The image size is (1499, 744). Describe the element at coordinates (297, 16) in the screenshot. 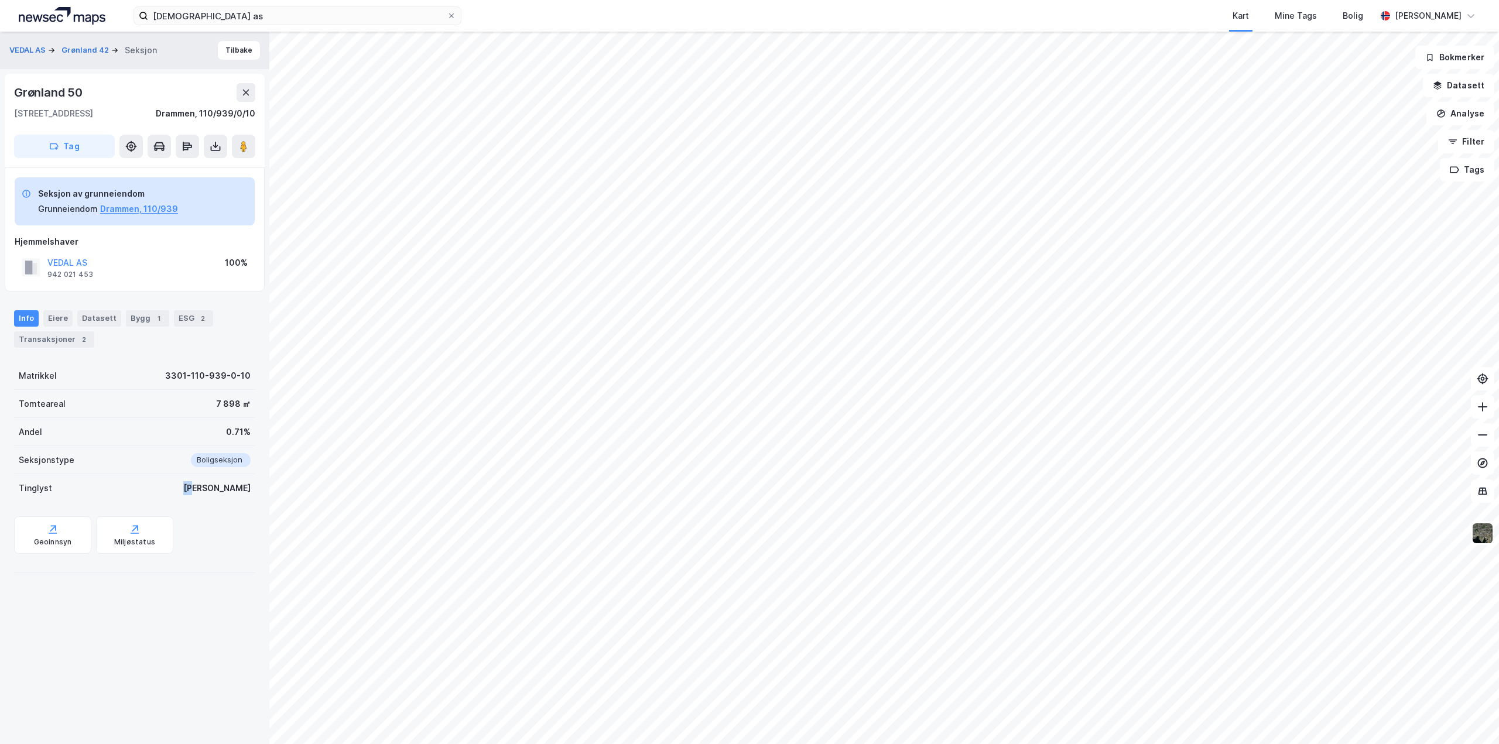

I see `input: Søk på adresse, matrikkel, gårdeiere, leietakere eller personer` at that location.